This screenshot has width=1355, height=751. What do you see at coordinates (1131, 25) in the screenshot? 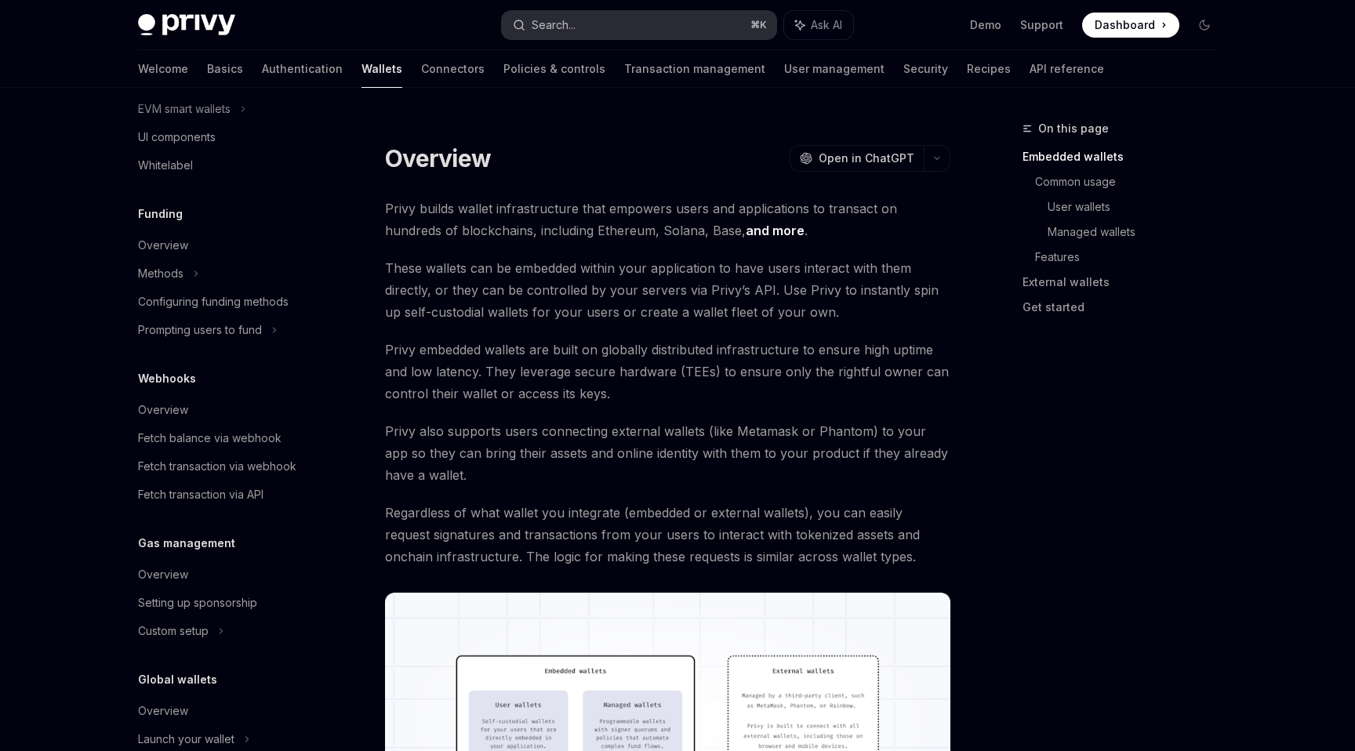
I see `a: Dashboard` at bounding box center [1131, 25].